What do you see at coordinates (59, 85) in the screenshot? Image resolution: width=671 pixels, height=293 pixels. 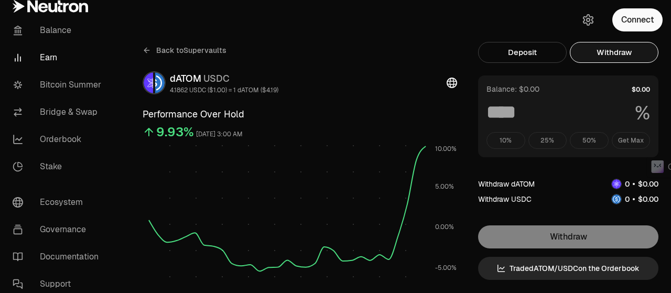 I see `a: Bitcoin Summer` at bounding box center [59, 85].